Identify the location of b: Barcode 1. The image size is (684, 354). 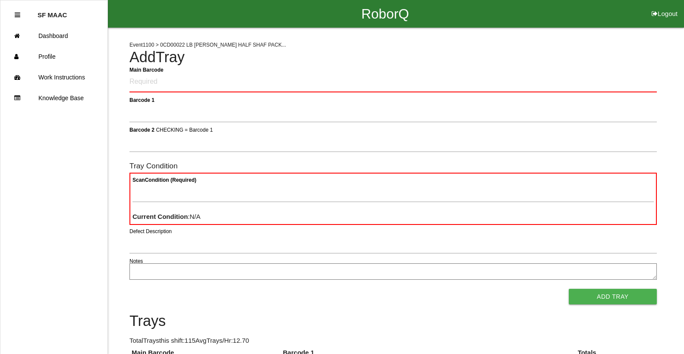
(142, 100).